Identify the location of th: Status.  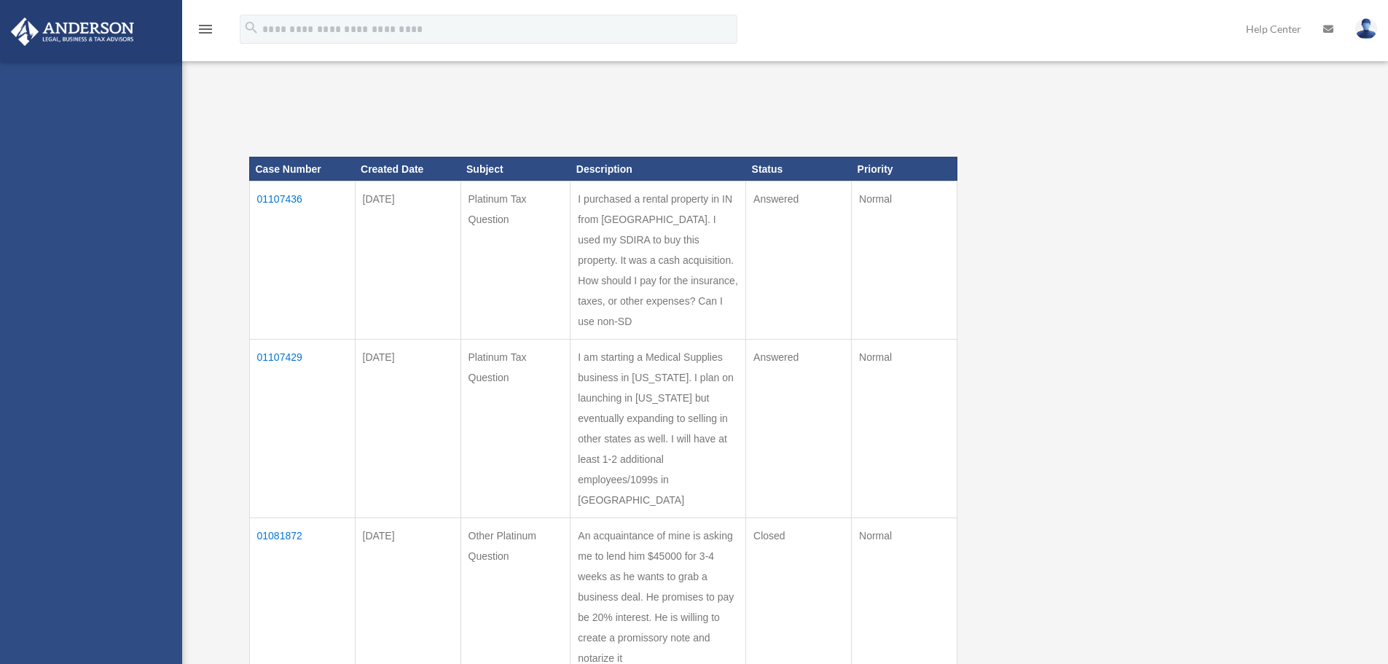
(798, 169).